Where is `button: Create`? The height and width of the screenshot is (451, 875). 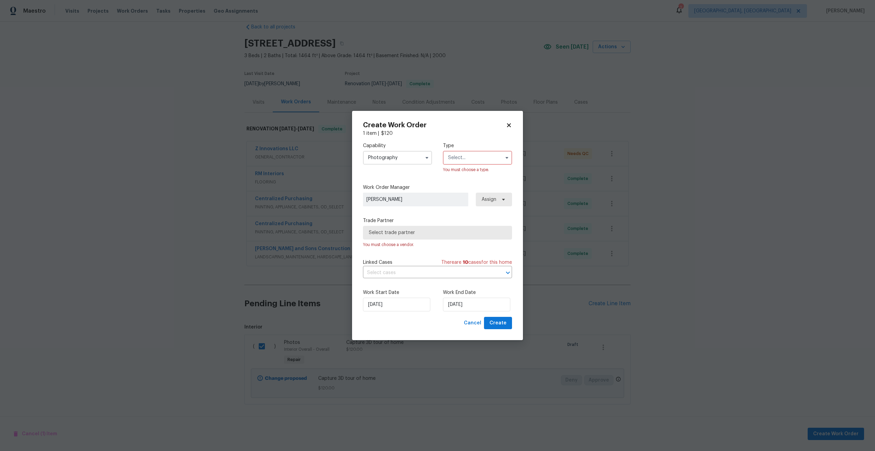 button: Create is located at coordinates (498, 323).